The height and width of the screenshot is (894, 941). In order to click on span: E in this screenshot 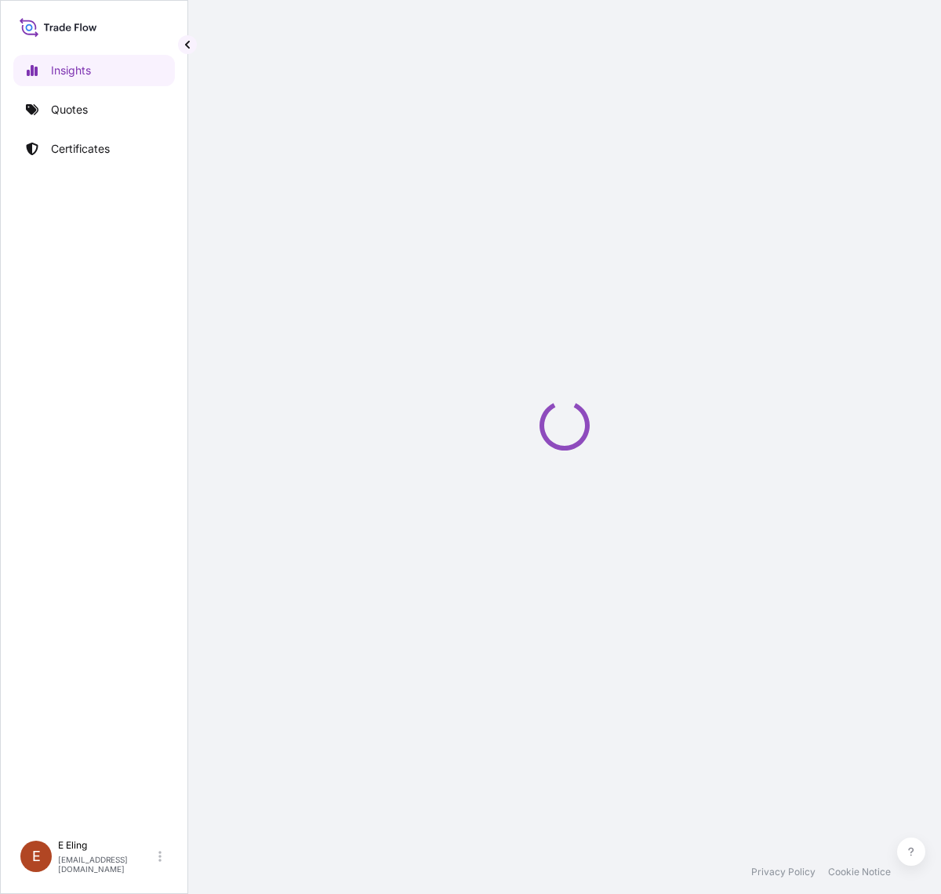, I will do `click(36, 857)`.